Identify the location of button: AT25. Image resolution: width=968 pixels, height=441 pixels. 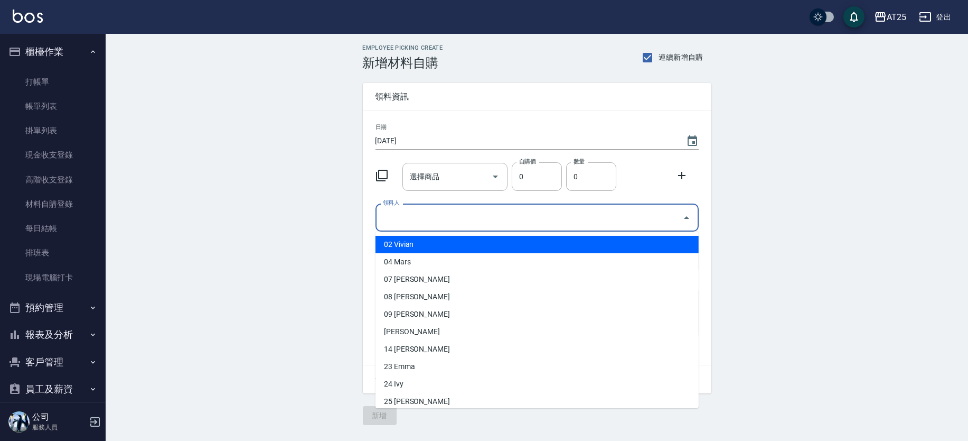
(890, 17).